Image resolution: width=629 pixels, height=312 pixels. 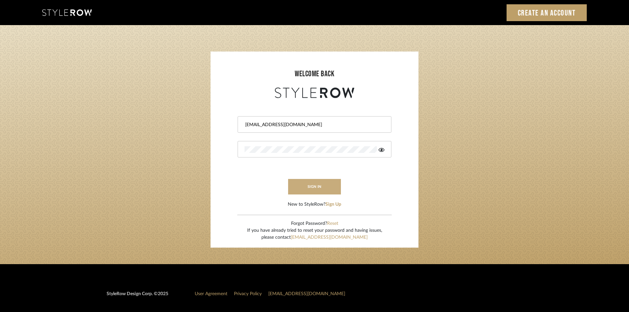 What do you see at coordinates (248, 294) in the screenshot?
I see `a: Privacy Policy` at bounding box center [248, 294].